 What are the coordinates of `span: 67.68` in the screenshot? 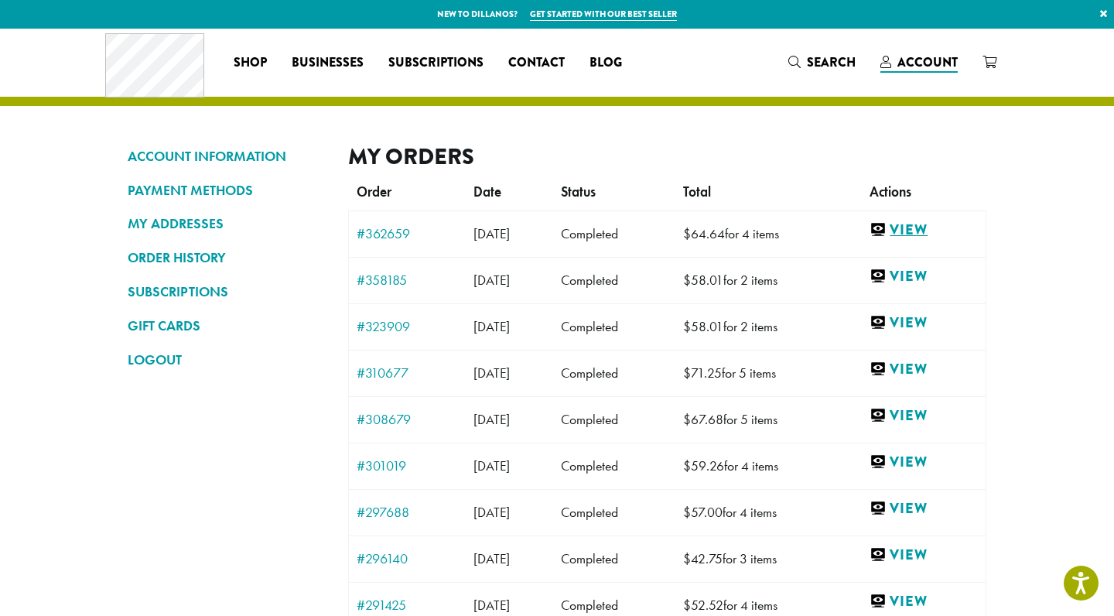 It's located at (703, 419).